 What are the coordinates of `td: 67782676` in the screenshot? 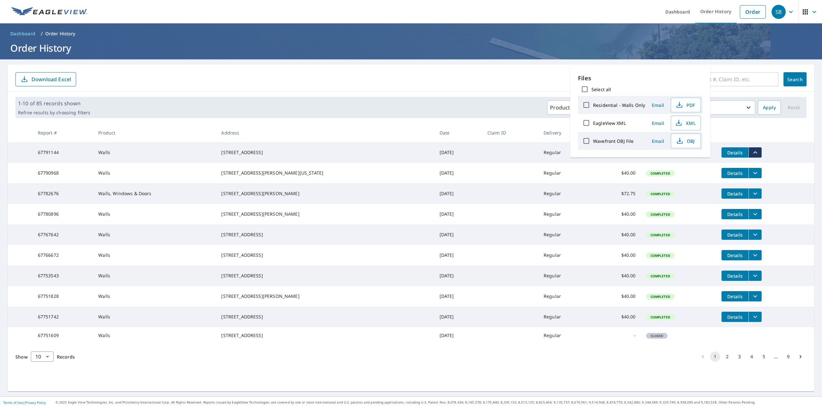 It's located at (63, 194).